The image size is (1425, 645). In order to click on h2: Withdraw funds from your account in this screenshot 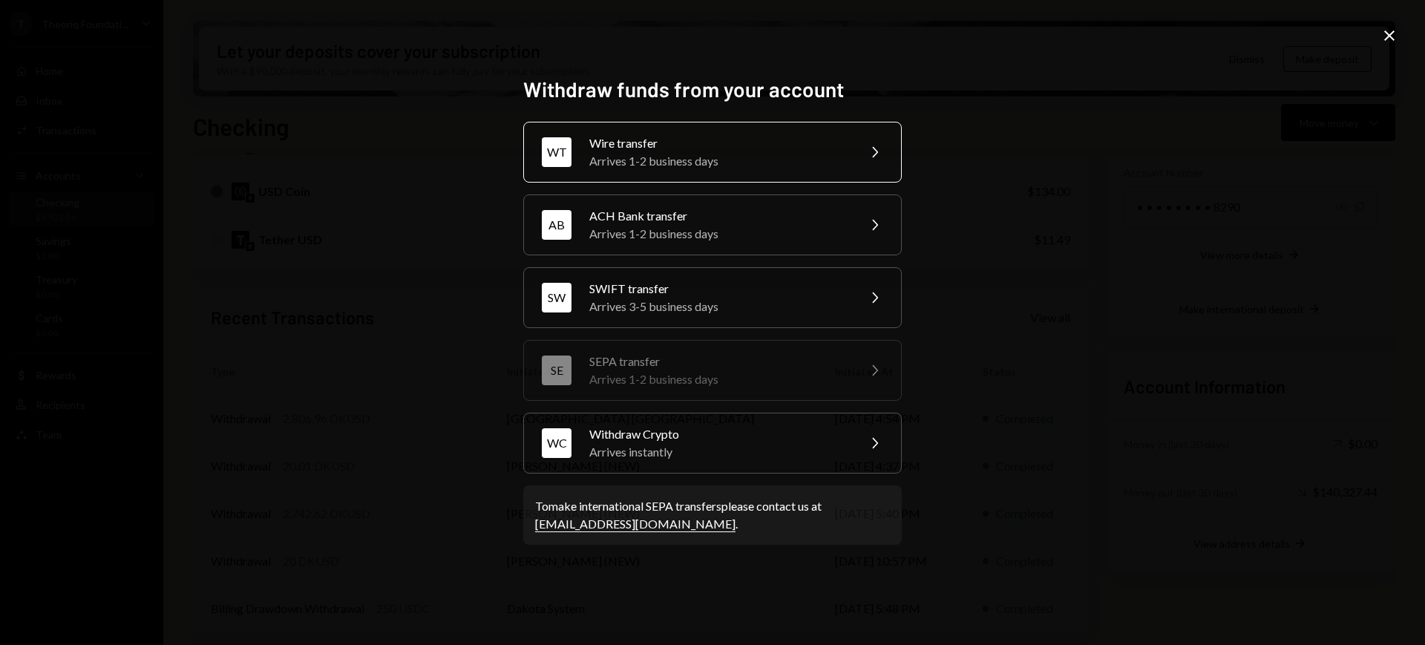, I will do `click(712, 89)`.